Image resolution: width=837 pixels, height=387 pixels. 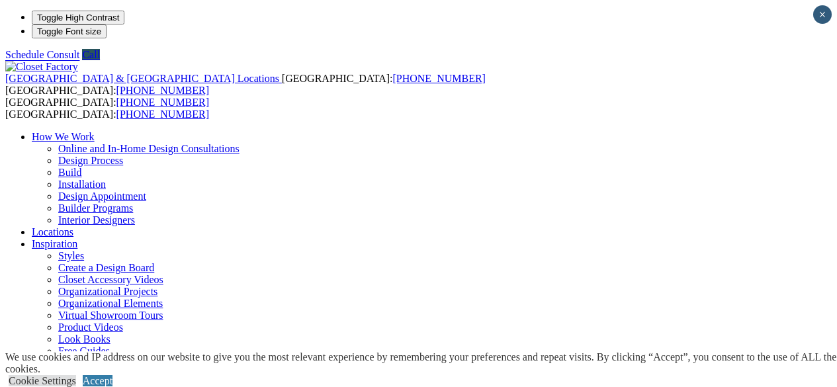 What do you see at coordinates (102, 196) in the screenshot?
I see `a: Design Appointment` at bounding box center [102, 196].